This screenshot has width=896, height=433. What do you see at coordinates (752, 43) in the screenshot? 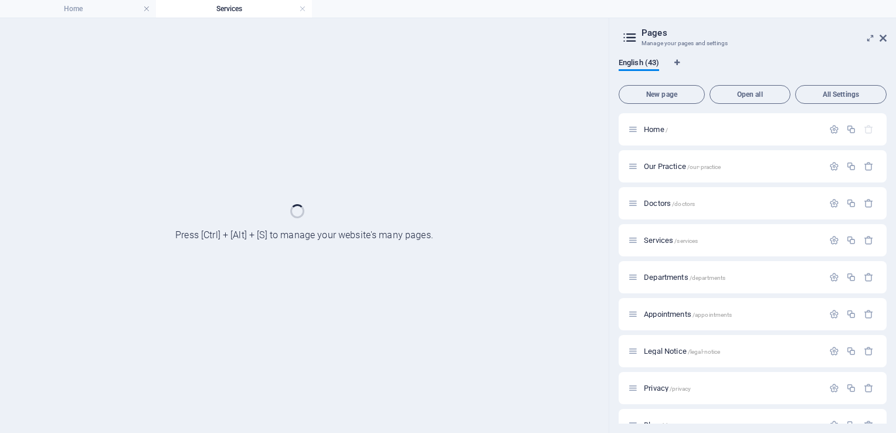
I see `h3: Manage your pages and settings` at bounding box center [752, 43].